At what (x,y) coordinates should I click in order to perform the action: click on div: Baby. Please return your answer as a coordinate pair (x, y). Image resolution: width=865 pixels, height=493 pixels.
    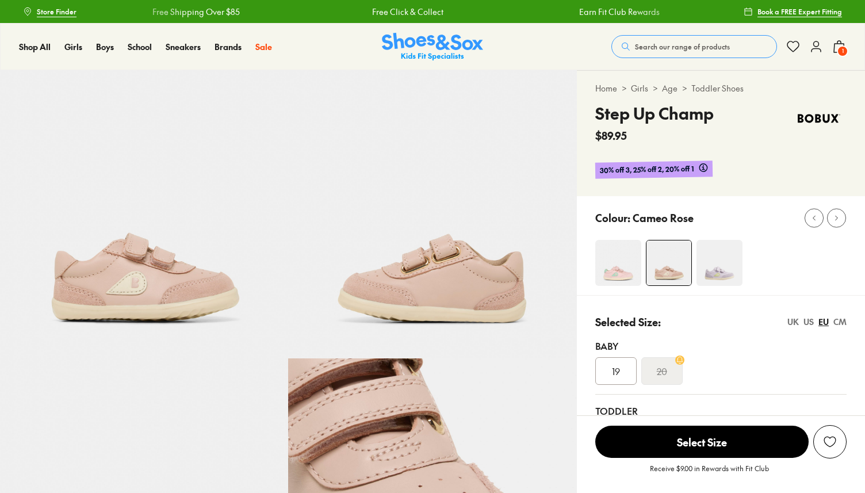
    Looking at the image, I should click on (720, 346).